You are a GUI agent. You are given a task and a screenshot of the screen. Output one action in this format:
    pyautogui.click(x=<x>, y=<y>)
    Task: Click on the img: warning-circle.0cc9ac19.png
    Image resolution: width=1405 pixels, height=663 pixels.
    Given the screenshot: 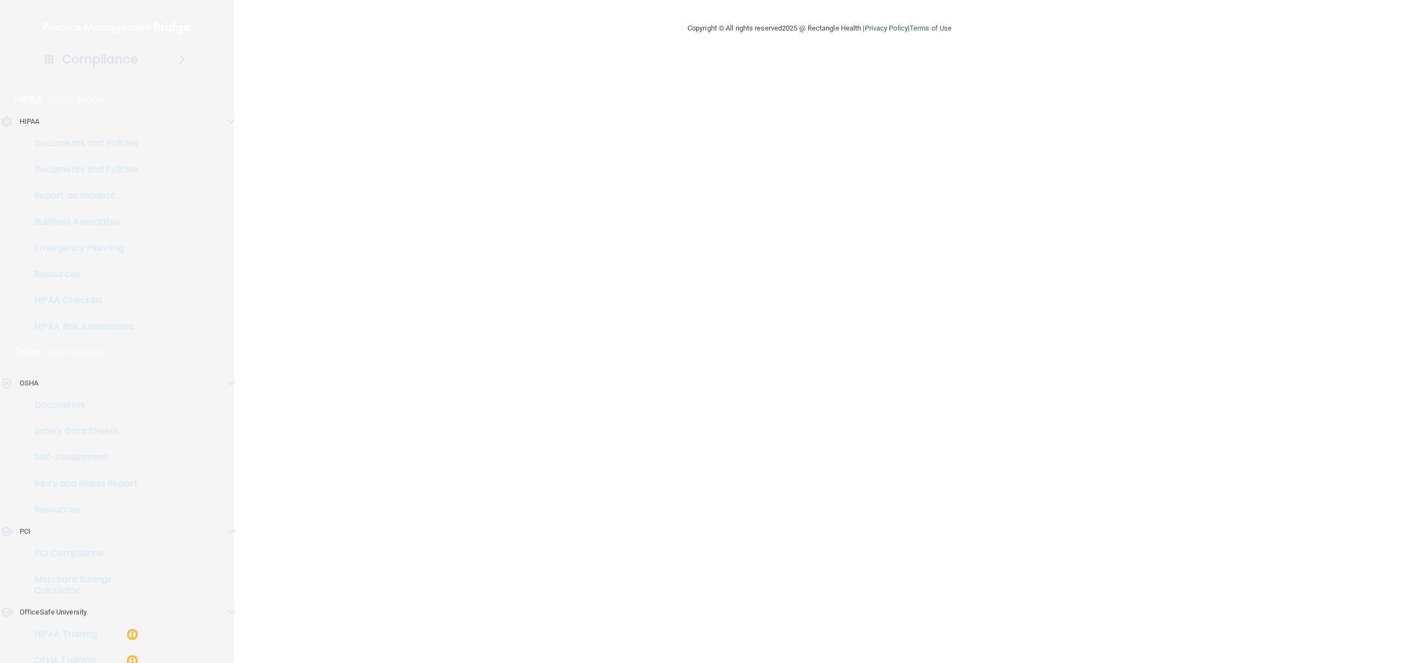 What is the action you would take?
    pyautogui.click(x=132, y=634)
    